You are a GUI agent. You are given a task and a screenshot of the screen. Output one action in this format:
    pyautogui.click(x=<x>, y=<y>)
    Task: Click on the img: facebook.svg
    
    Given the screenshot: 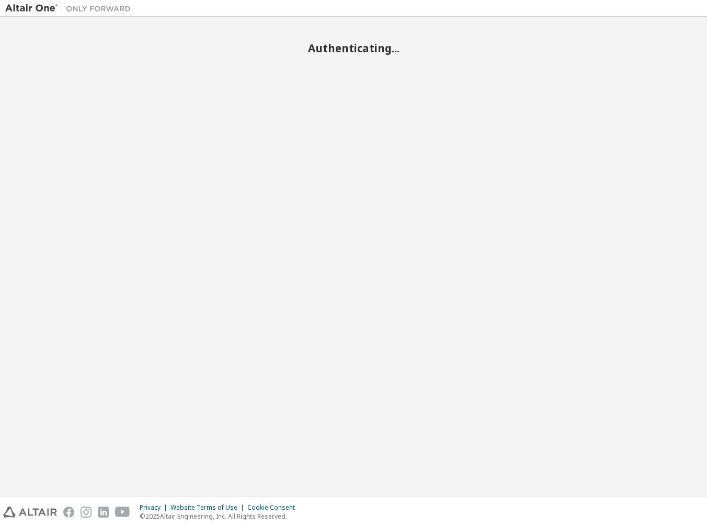 What is the action you would take?
    pyautogui.click(x=68, y=512)
    